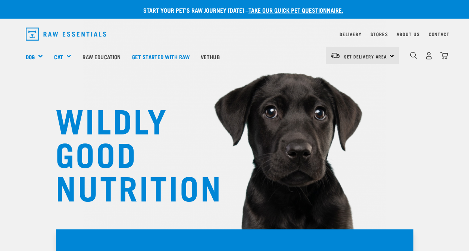 The height and width of the screenshot is (251, 469). I want to click on a: Get started with Raw, so click(161, 57).